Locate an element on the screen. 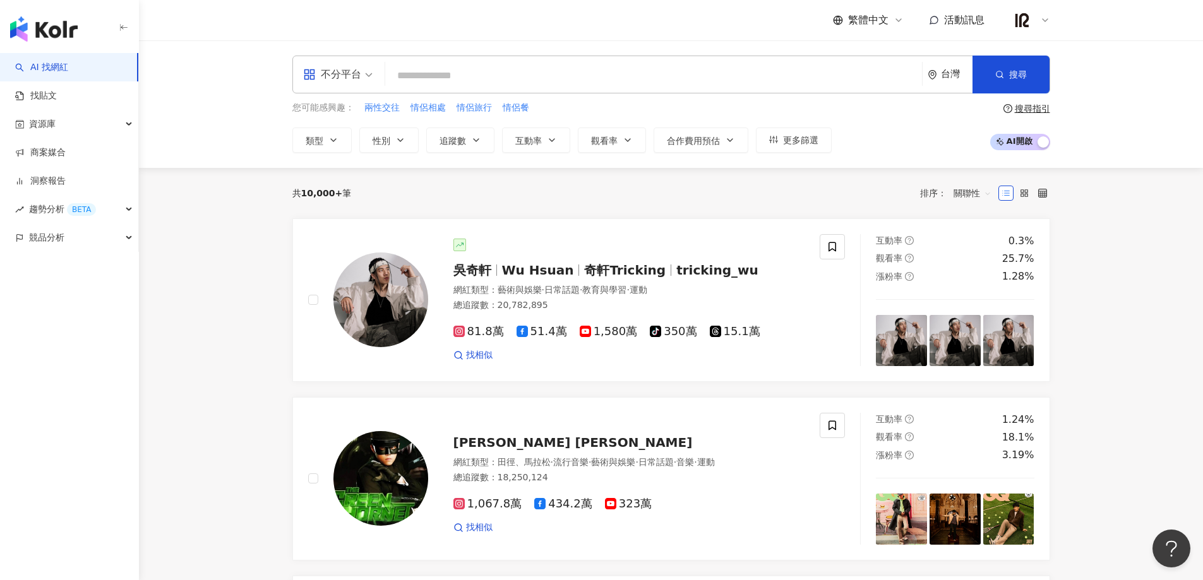  span: 1,580萬 is located at coordinates (609, 331).